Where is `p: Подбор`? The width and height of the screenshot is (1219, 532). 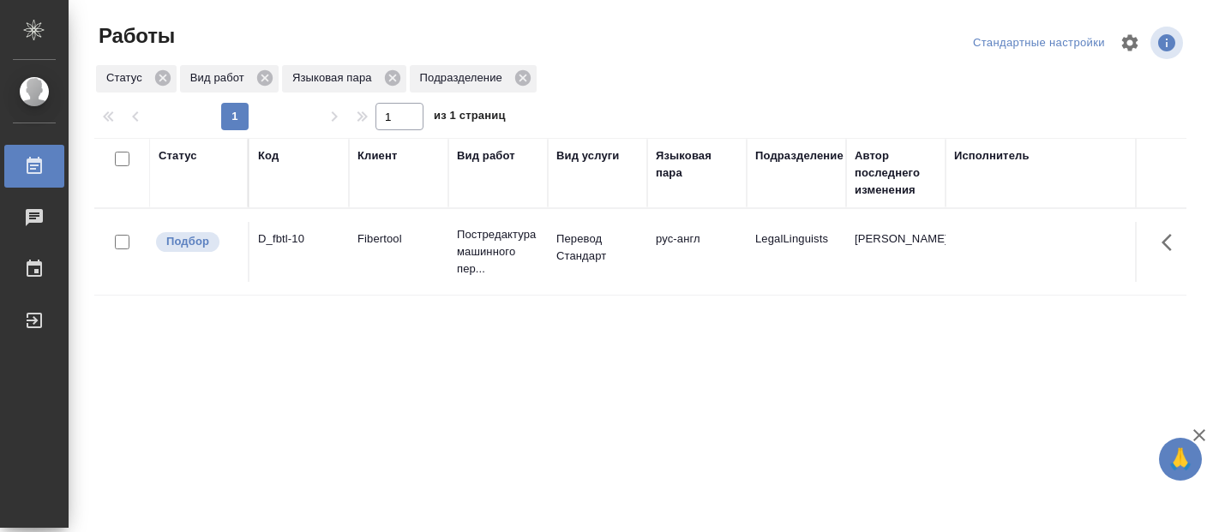 p: Подбор is located at coordinates (188, 242).